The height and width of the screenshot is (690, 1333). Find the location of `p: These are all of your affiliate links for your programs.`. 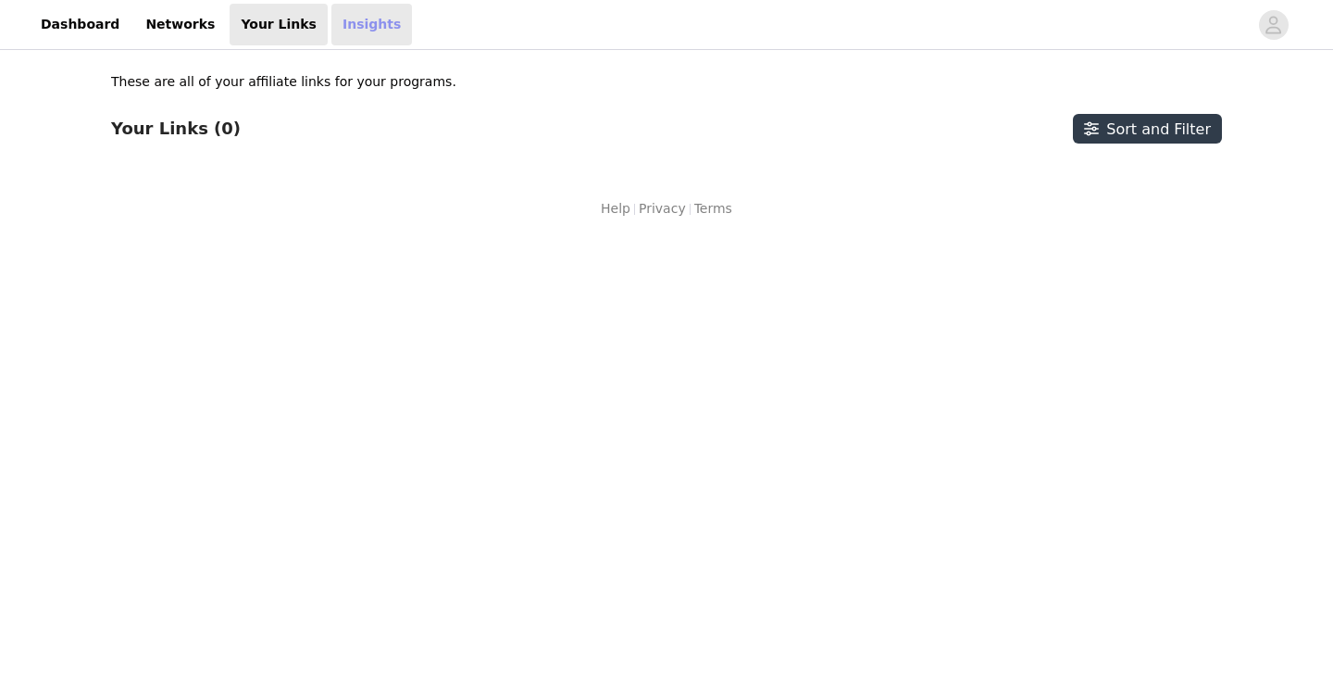

p: These are all of your affiliate links for your programs. is located at coordinates (283, 81).